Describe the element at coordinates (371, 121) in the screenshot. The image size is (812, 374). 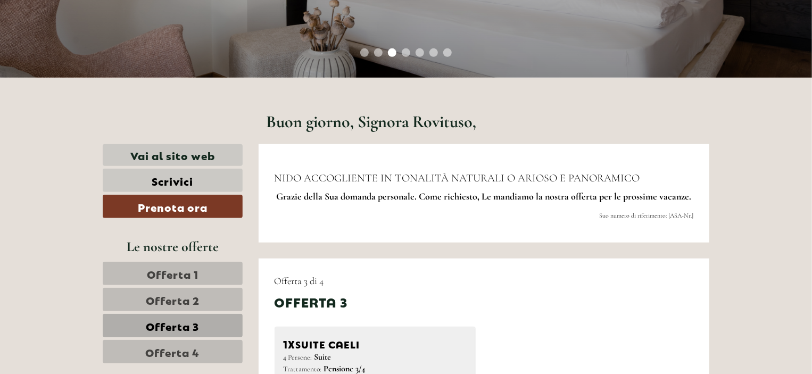
I see `h1: Buon giorno, Signora Rovituso,` at that location.